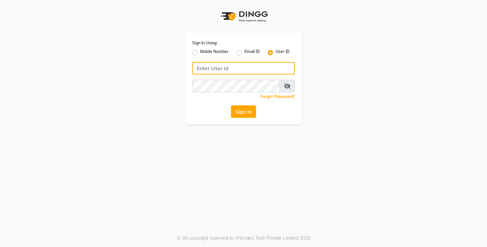  What do you see at coordinates (244, 112) in the screenshot?
I see `button: Sign In` at bounding box center [244, 112].